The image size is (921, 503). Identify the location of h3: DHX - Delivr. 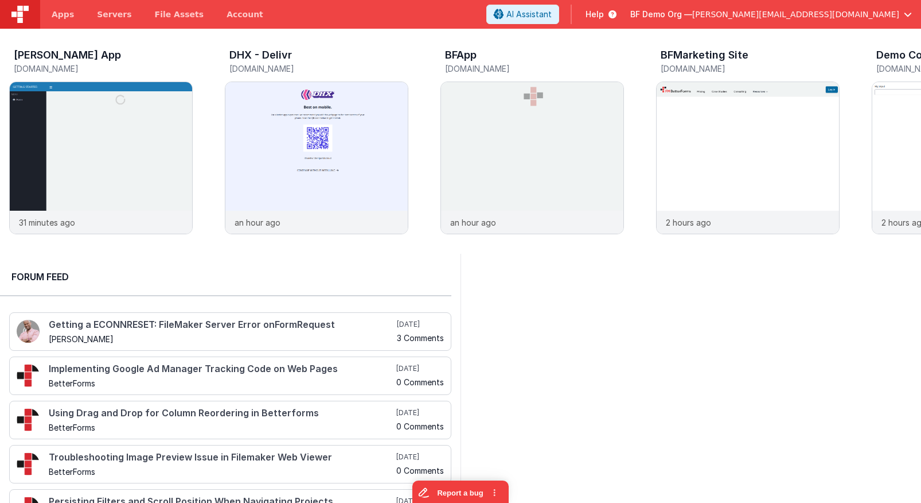
(260, 55).